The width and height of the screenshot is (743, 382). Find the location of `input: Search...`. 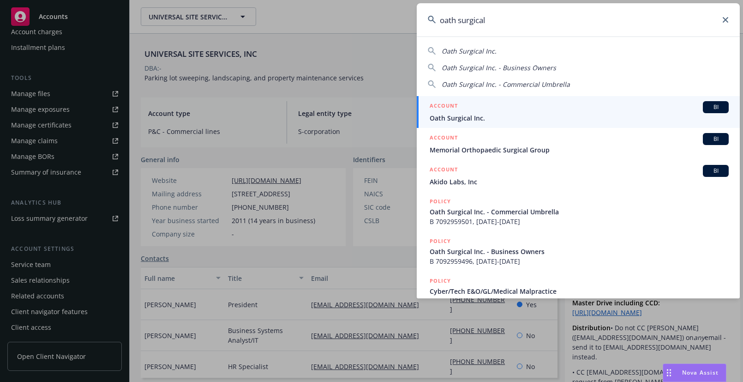

input: Search... is located at coordinates (578, 20).